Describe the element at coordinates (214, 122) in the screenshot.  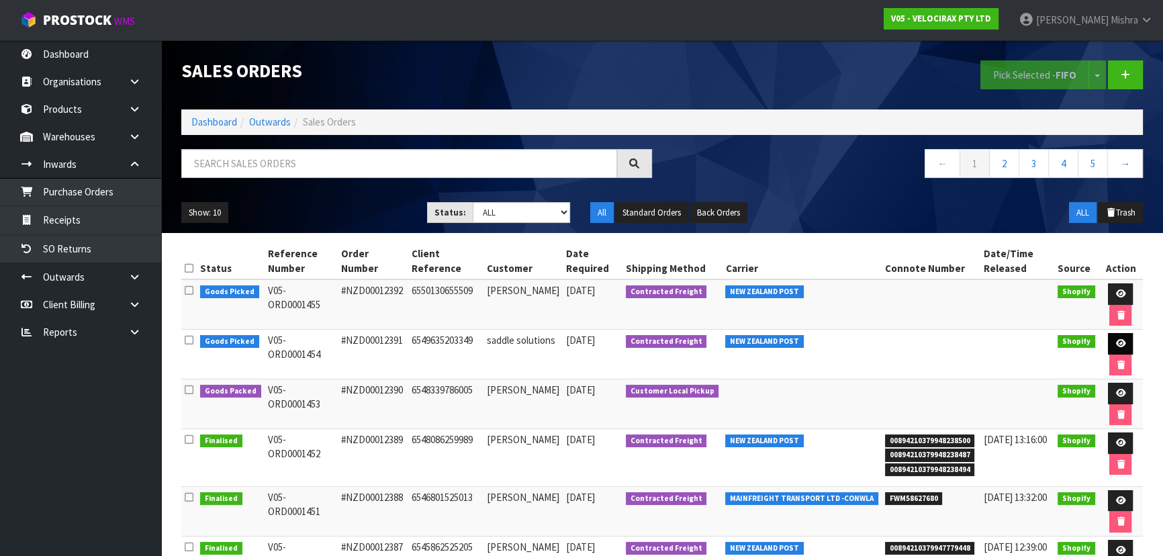
I see `a: Dashboard` at that location.